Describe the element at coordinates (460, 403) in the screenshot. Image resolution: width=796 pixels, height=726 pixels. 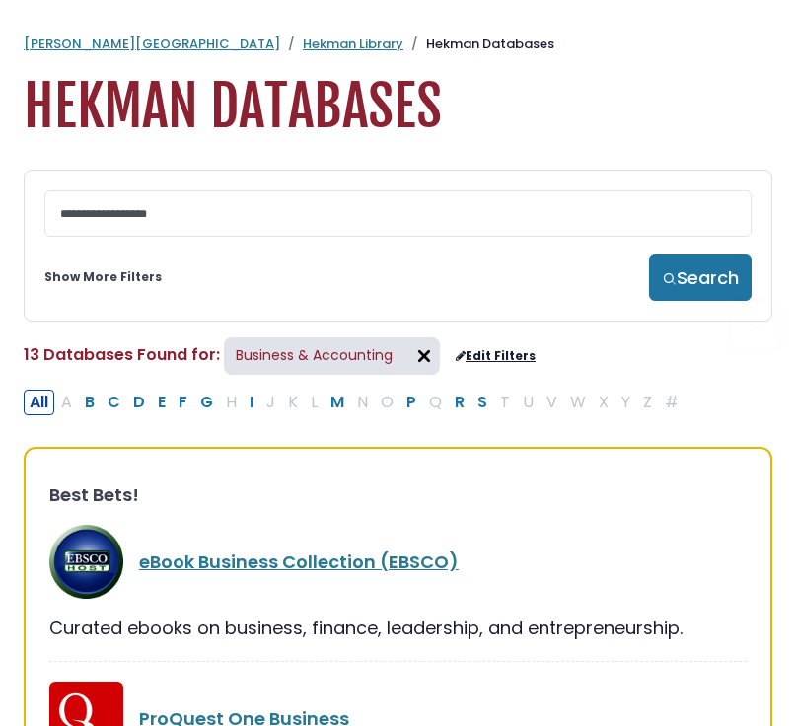
I see `button: Filter Results R` at that location.